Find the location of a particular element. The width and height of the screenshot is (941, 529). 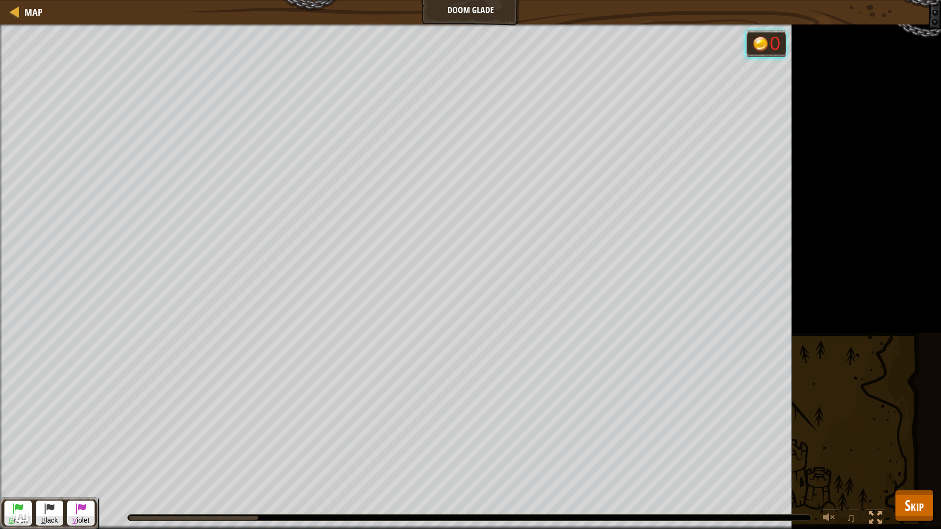

span: B is located at coordinates (43, 520).